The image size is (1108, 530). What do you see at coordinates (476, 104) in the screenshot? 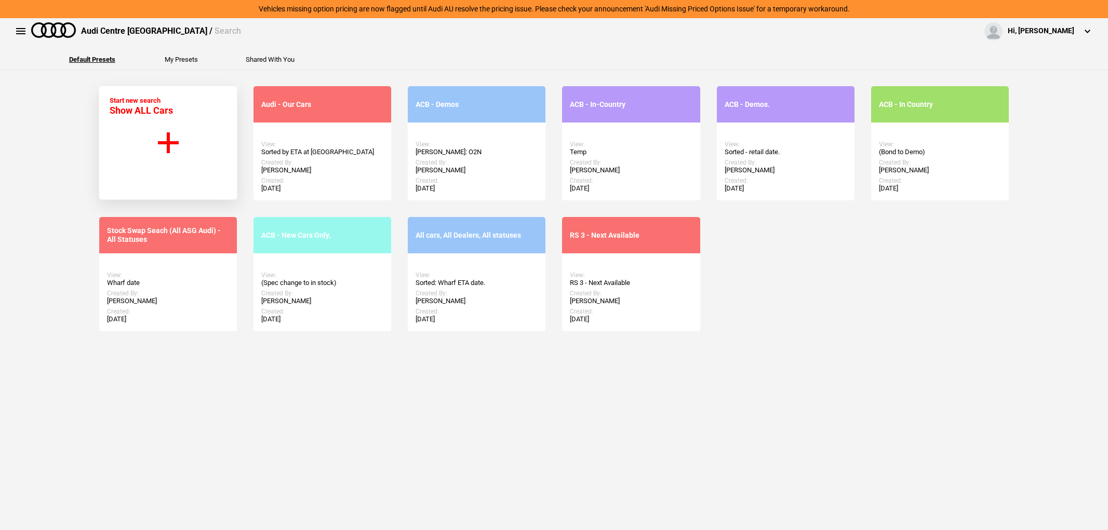
I see `div: ACB - Demos` at bounding box center [476, 104].